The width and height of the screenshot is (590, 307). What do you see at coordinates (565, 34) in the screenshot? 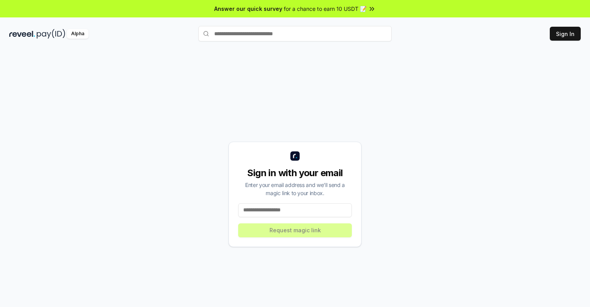
I see `button: Sign In` at bounding box center [565, 34].